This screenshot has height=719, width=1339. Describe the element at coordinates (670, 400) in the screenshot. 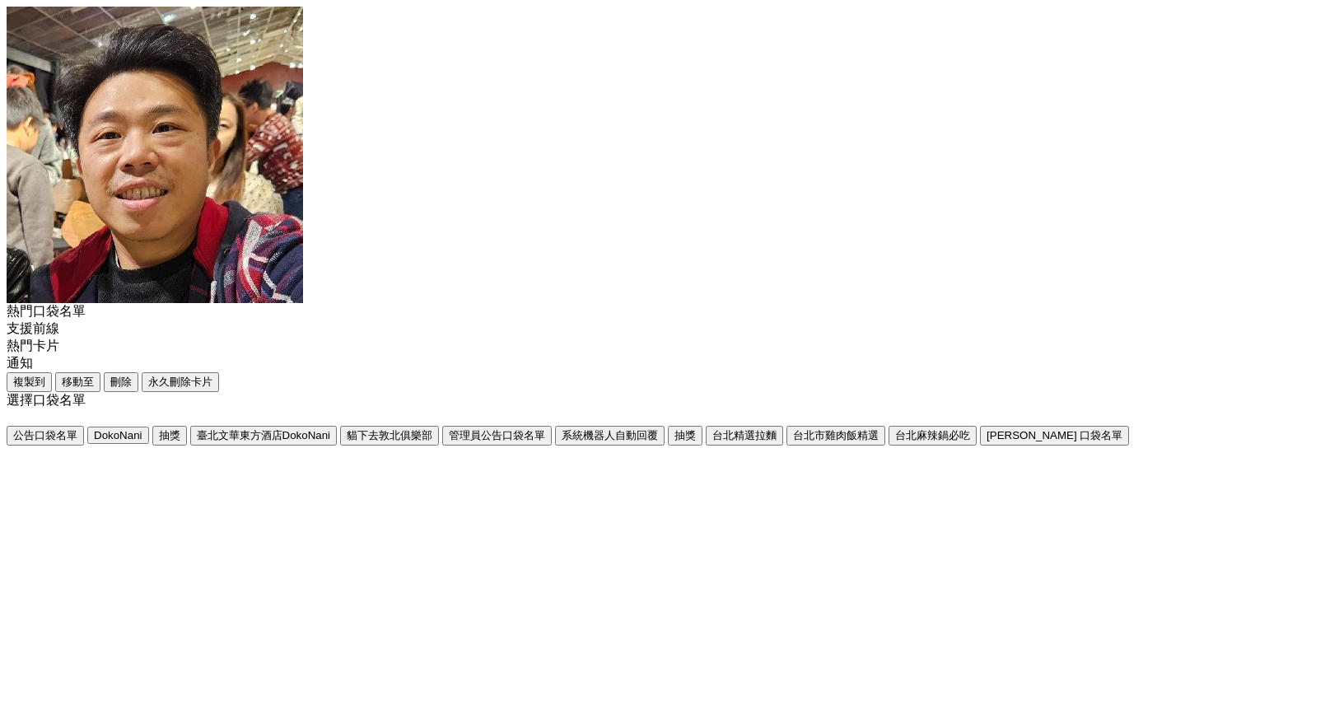

I see `div: 選擇口袋名單` at that location.